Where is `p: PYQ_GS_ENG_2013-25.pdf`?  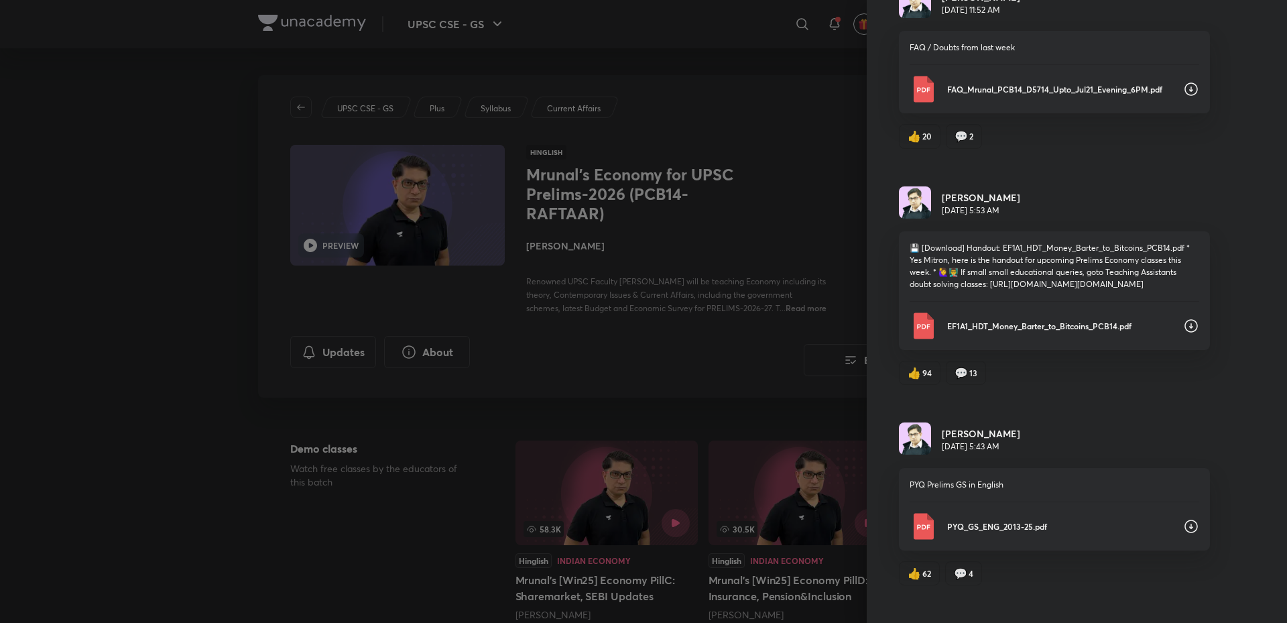
p: PYQ_GS_ENG_2013-25.pdf is located at coordinates (1060, 526).